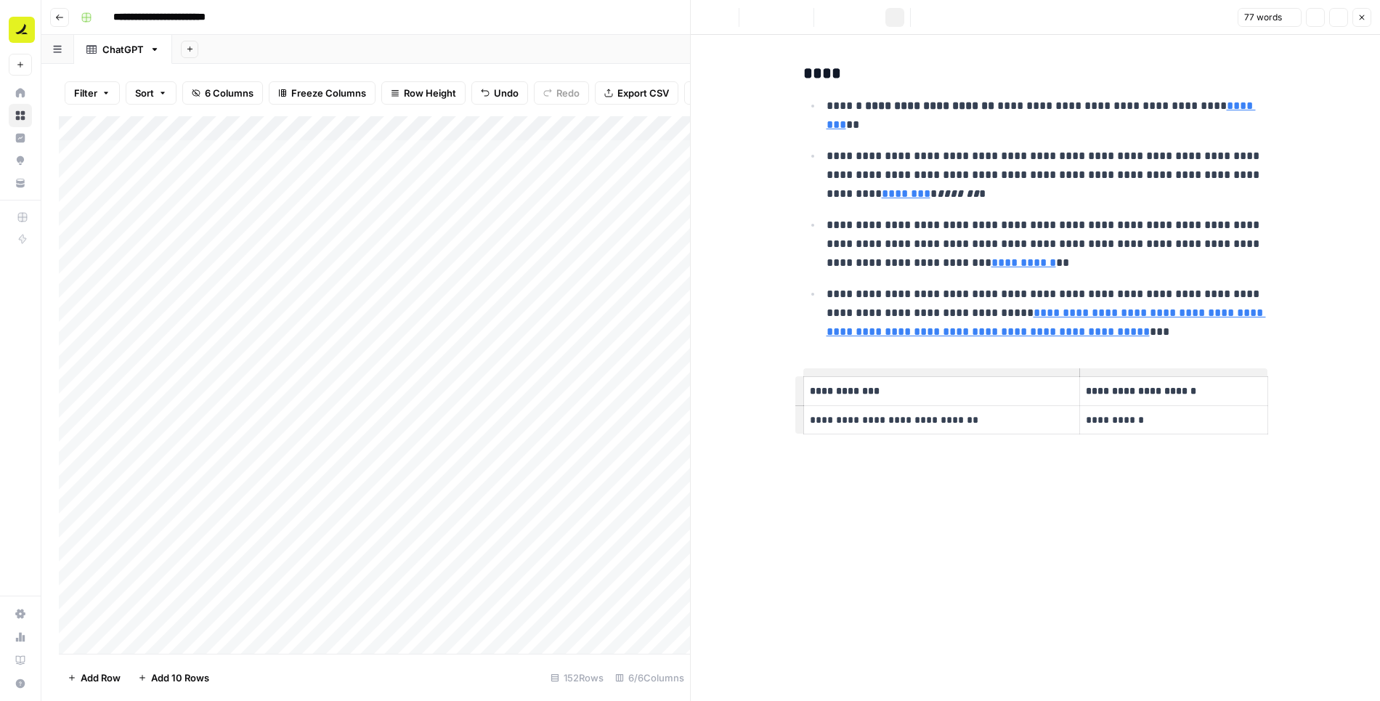 Image resolution: width=1380 pixels, height=701 pixels. I want to click on button: Add Row, so click(94, 678).